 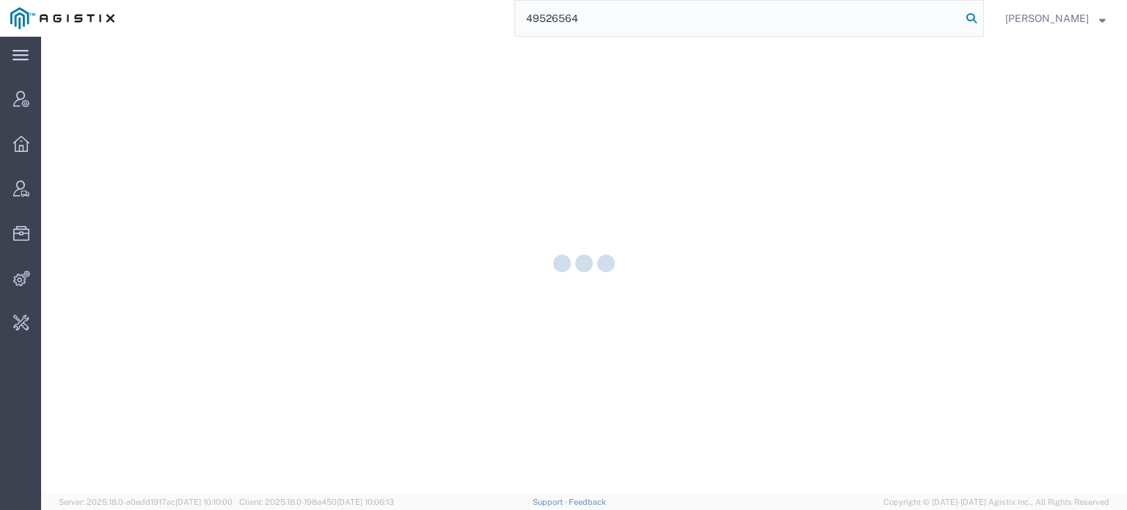 What do you see at coordinates (587, 502) in the screenshot?
I see `a: Feedback` at bounding box center [587, 502].